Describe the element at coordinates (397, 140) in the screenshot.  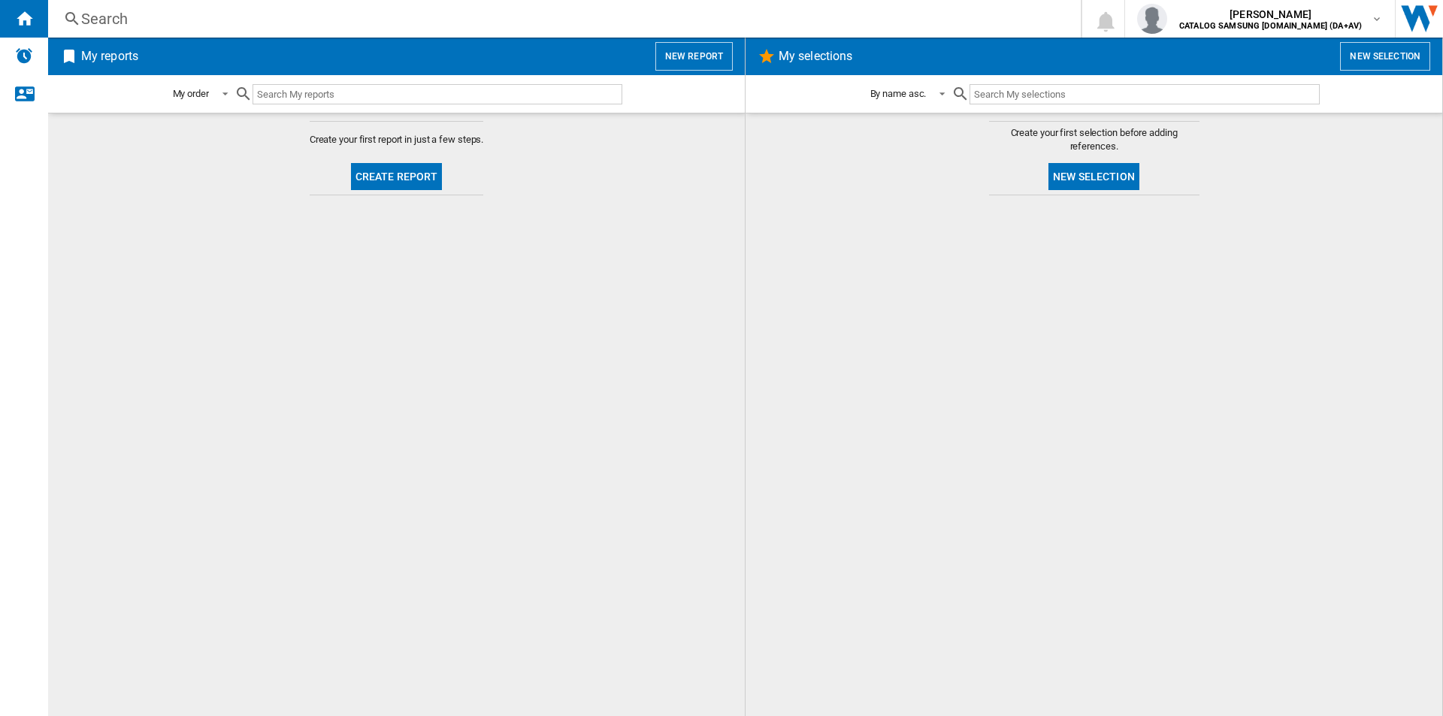
I see `span: Create your first report in just a few steps.` at that location.